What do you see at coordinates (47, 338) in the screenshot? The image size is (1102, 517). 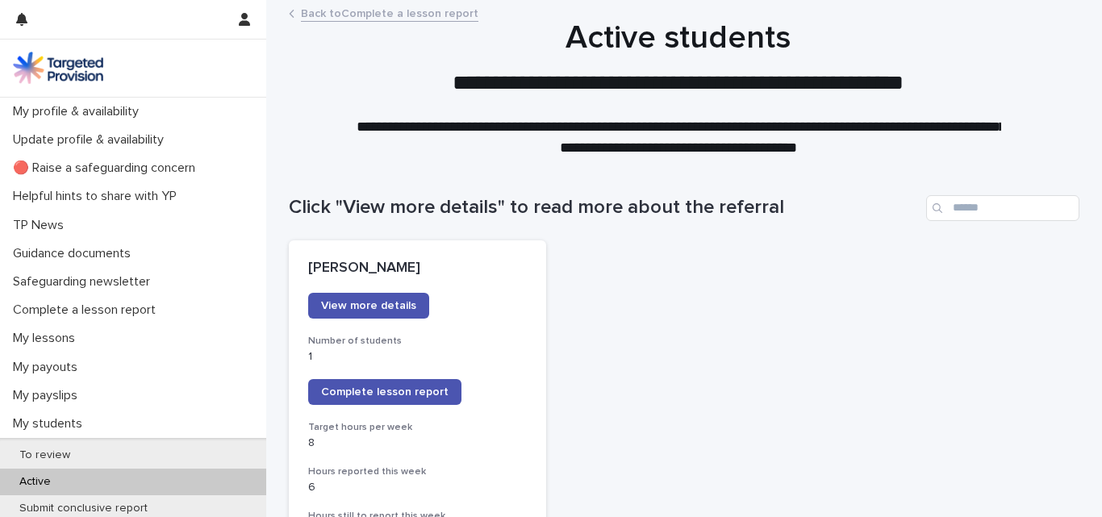 I see `p: My lessons` at bounding box center [47, 338].